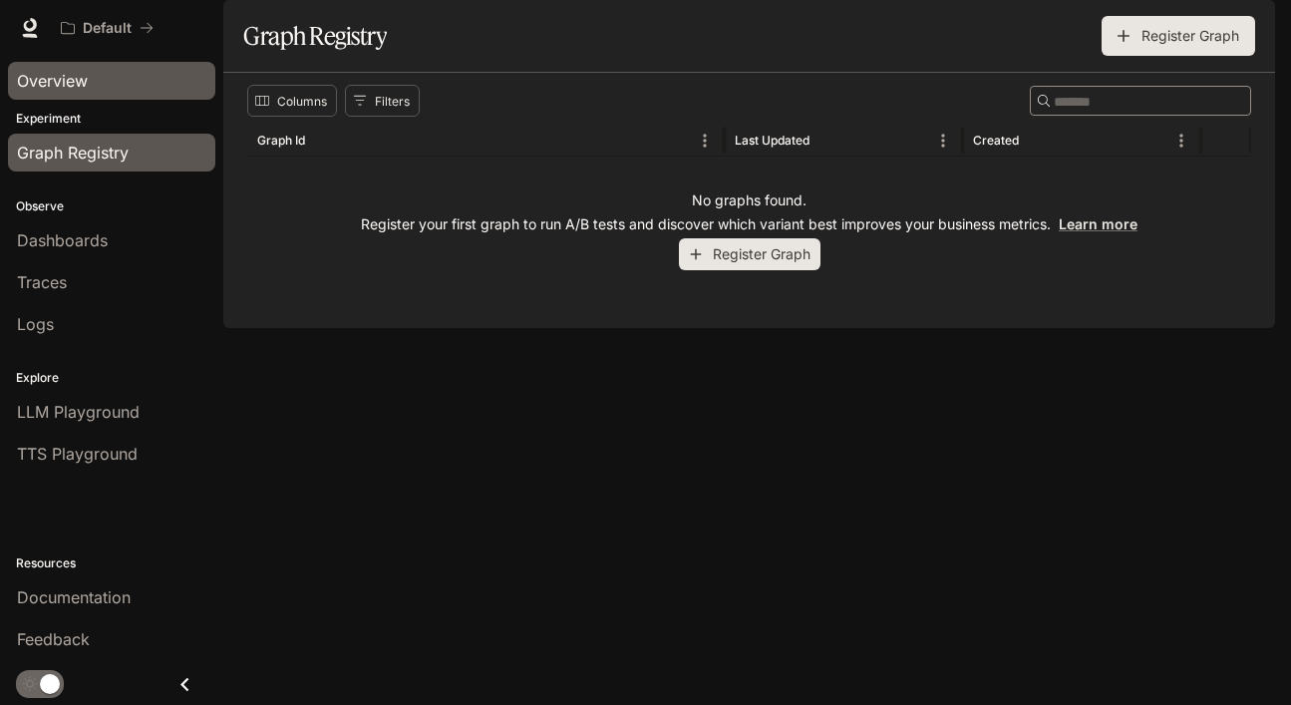 Image resolution: width=1291 pixels, height=705 pixels. What do you see at coordinates (292, 101) in the screenshot?
I see `button: Select columns` at bounding box center [292, 101].